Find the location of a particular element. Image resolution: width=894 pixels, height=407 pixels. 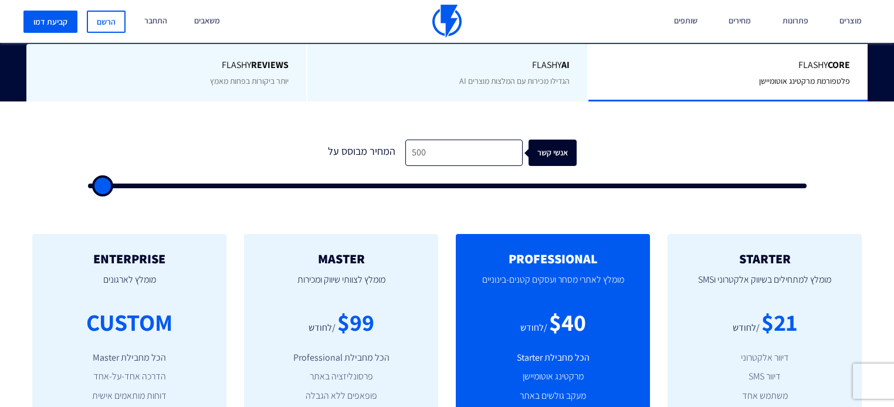

li: פופאפים ללא הגבלה is located at coordinates (341, 396).